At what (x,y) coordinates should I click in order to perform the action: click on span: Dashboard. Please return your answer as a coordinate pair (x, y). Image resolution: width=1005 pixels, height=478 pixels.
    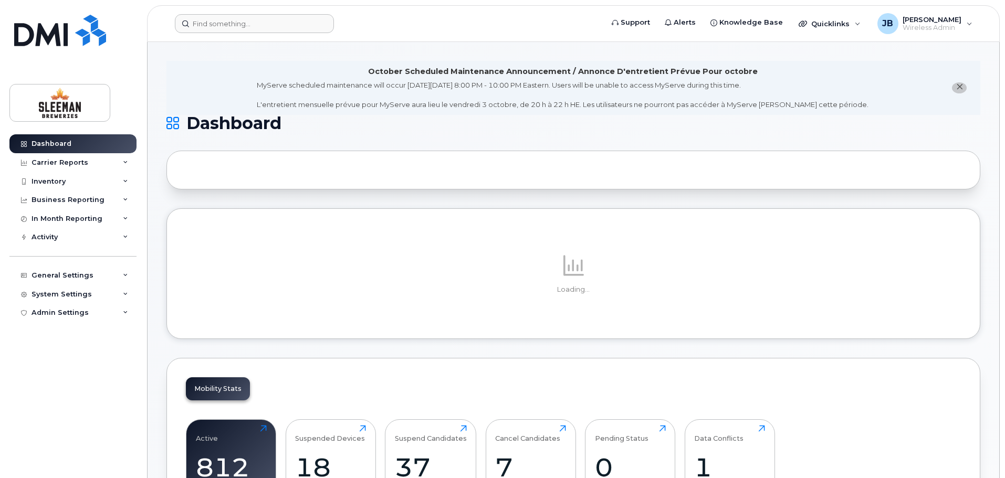
    Looking at the image, I should click on (234, 123).